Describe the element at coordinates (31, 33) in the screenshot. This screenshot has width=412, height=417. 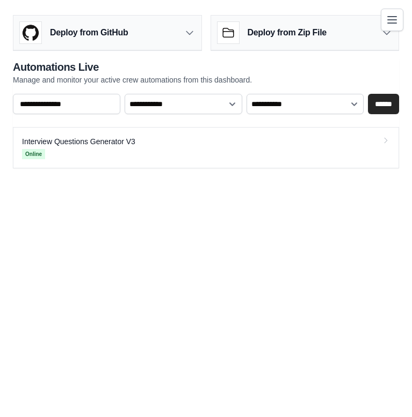
I see `img: GitHub Logo` at that location.